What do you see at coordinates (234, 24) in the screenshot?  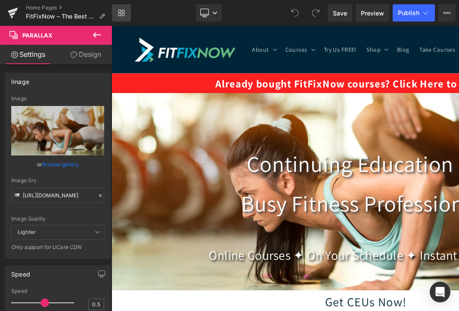 I see `a: Try Us FREE!` at bounding box center [234, 24].